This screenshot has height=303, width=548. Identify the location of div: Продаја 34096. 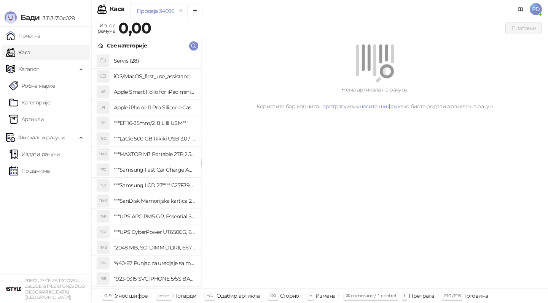
(156, 11).